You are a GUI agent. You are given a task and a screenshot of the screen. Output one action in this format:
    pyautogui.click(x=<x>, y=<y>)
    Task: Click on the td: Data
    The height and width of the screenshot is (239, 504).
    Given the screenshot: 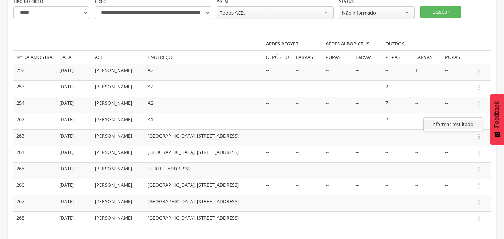 What is the action you would take?
    pyautogui.click(x=74, y=57)
    